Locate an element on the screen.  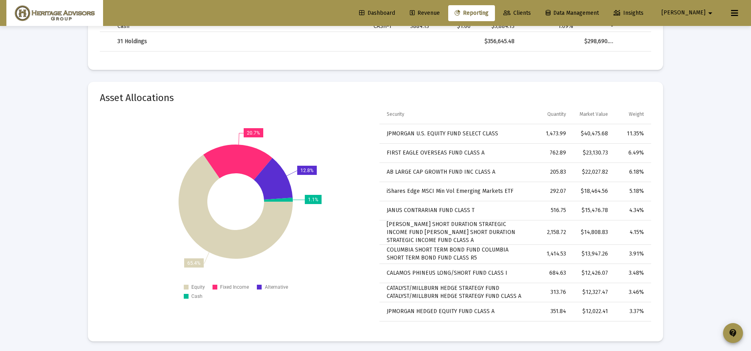
span: Insights is located at coordinates (628, 13).